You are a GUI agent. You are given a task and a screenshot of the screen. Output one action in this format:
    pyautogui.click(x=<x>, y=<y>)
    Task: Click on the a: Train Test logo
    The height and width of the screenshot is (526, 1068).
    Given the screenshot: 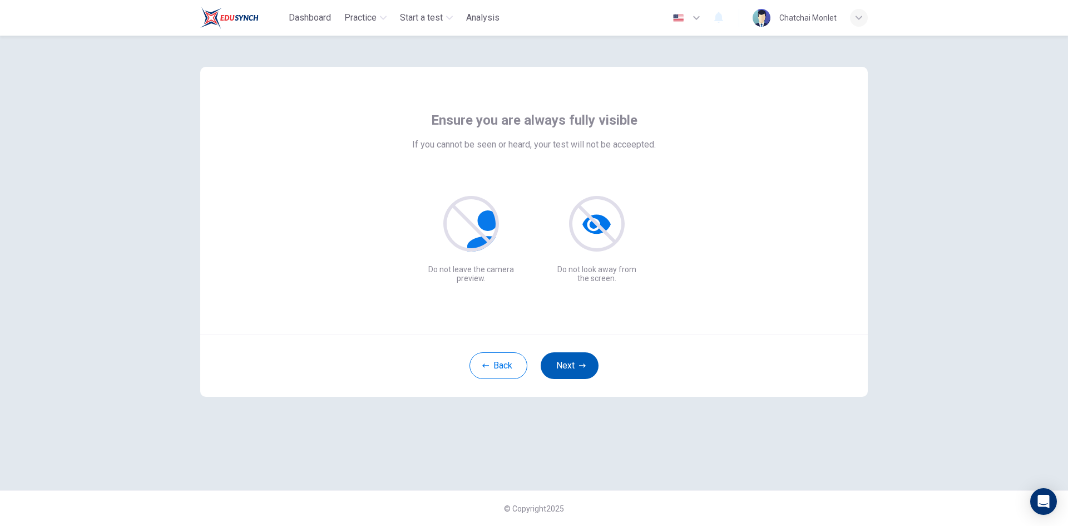 What is the action you would take?
    pyautogui.click(x=242, y=18)
    